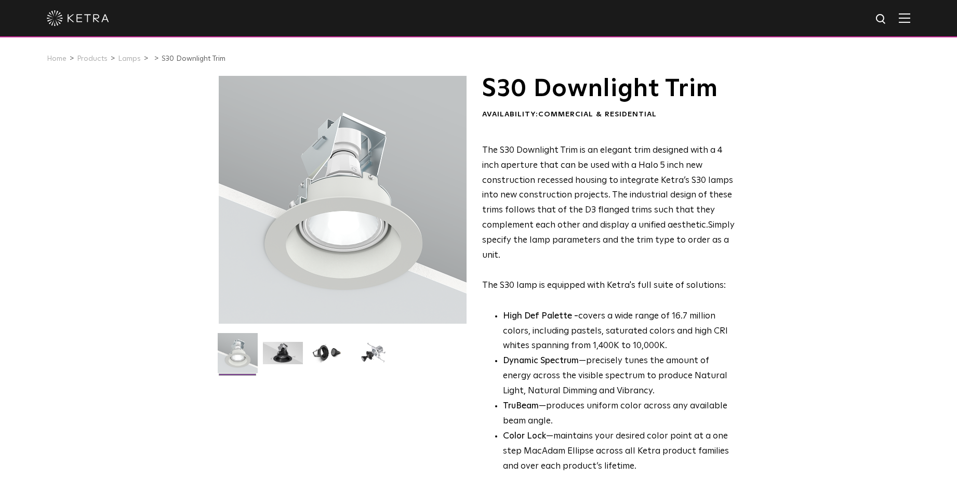 The height and width of the screenshot is (491, 957). I want to click on span: The S30 Downlight Trim is an elegant trim designed with a 4 inch aperture that can be used with a..., so click(607, 188).